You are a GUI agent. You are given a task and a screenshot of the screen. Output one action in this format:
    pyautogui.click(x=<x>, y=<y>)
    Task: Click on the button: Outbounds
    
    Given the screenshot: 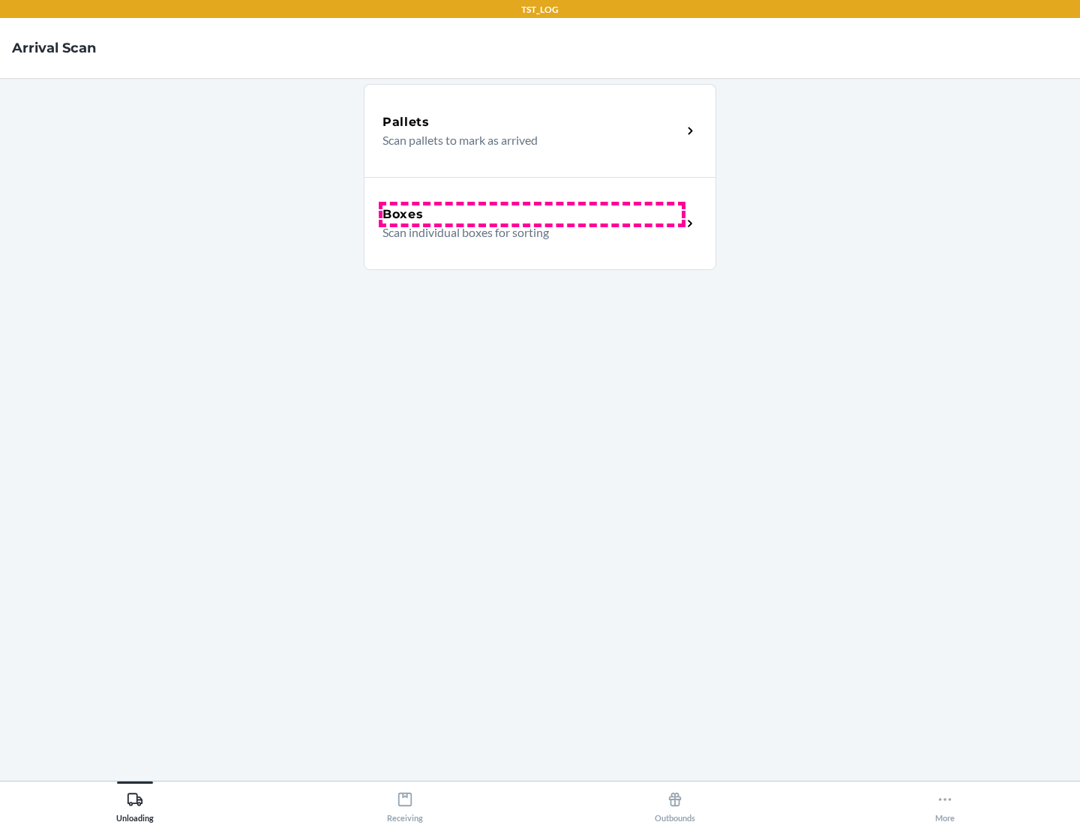 What is the action you would take?
    pyautogui.click(x=675, y=802)
    